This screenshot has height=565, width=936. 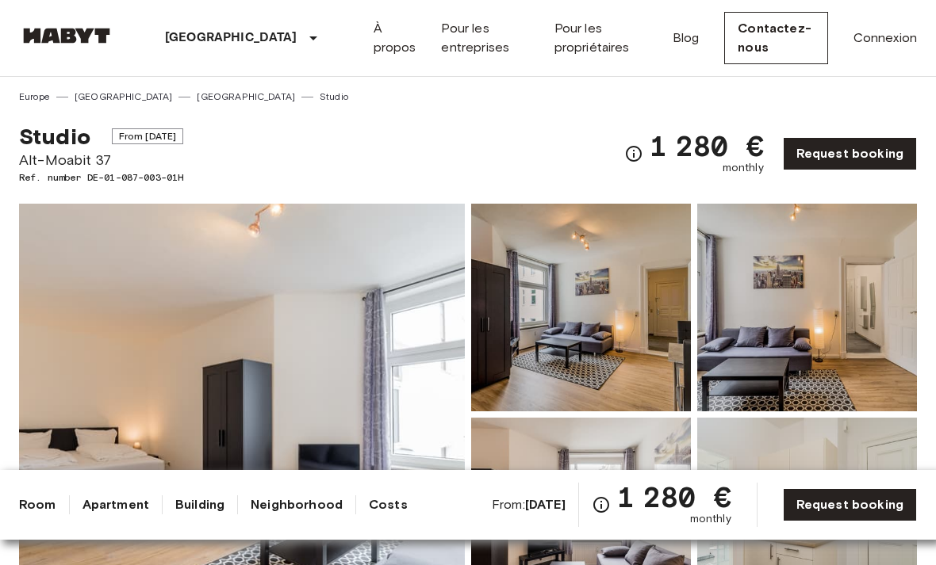 I want to click on a: Pour les entreprises, so click(x=484, y=38).